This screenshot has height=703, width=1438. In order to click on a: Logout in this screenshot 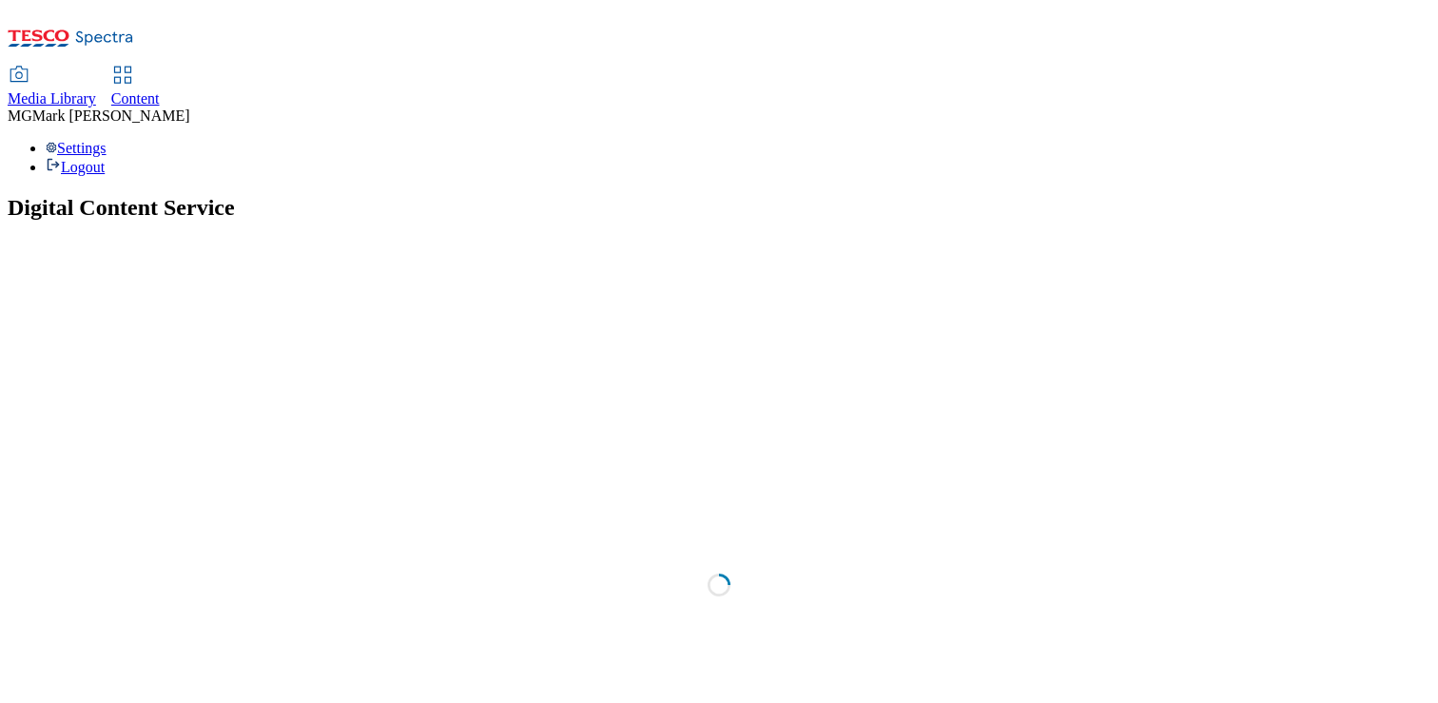, I will do `click(75, 166)`.